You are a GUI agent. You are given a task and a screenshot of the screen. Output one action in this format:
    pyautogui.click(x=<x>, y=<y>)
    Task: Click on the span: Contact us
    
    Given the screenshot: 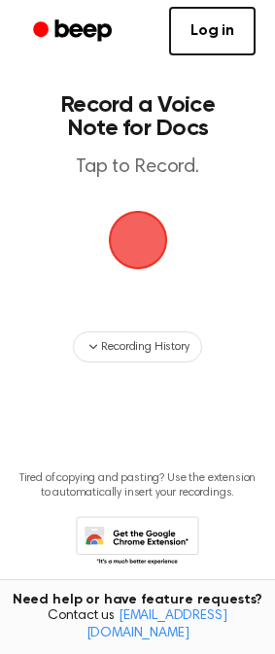 What is the action you would take?
    pyautogui.click(x=137, y=625)
    